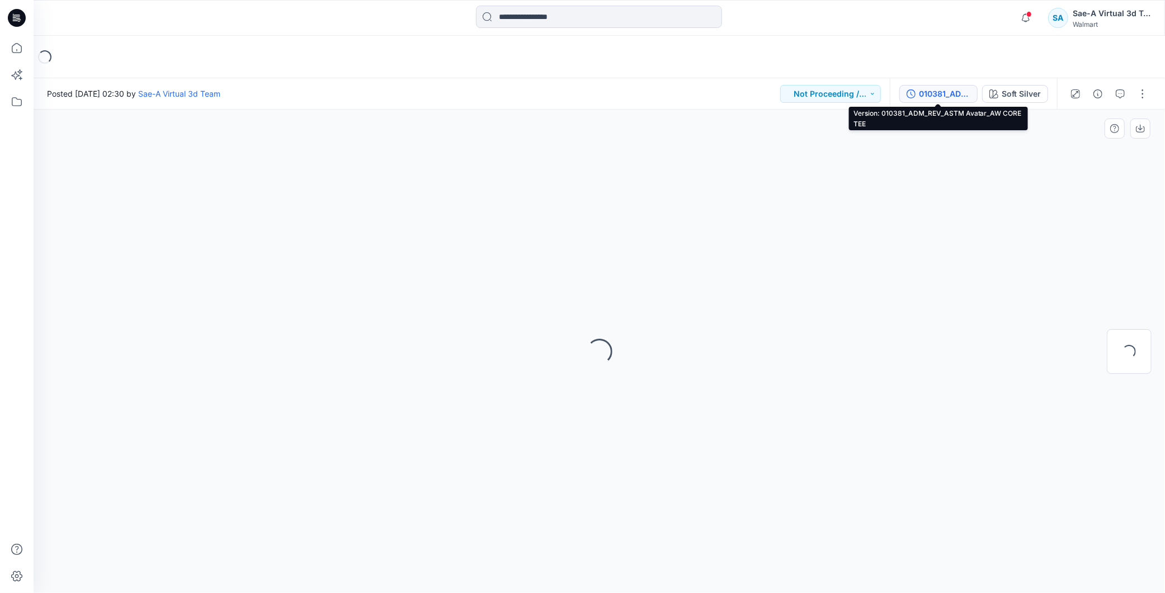 This screenshot has height=593, width=1165. Describe the element at coordinates (1097, 94) in the screenshot. I see `button: Details` at that location.